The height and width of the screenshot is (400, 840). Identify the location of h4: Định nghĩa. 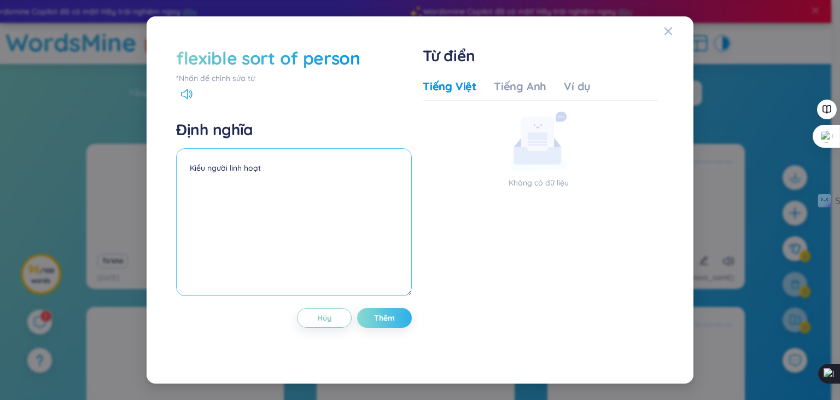
(294, 130).